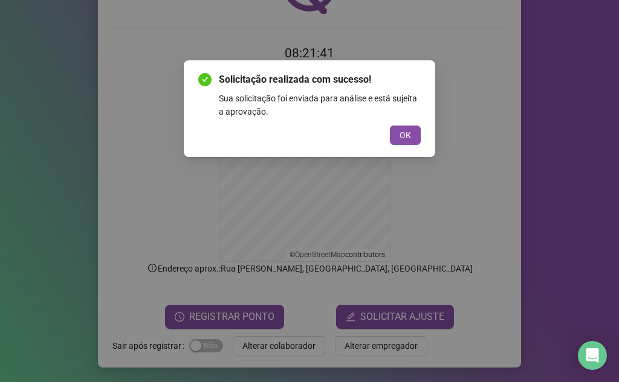 This screenshot has height=382, width=619. Describe the element at coordinates (320, 80) in the screenshot. I see `span: Solicitação realizada com sucesso!` at that location.